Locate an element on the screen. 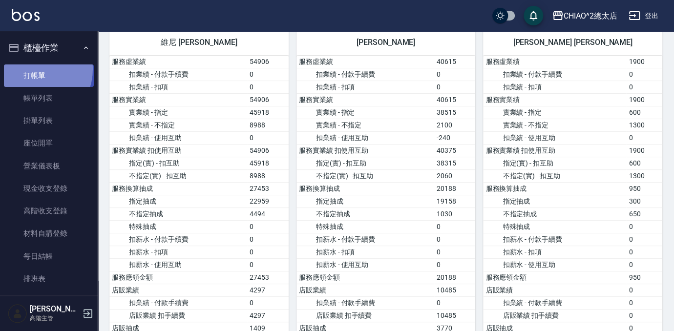 The width and height of the screenshot is (674, 331). td: 2100 is located at coordinates (455, 125).